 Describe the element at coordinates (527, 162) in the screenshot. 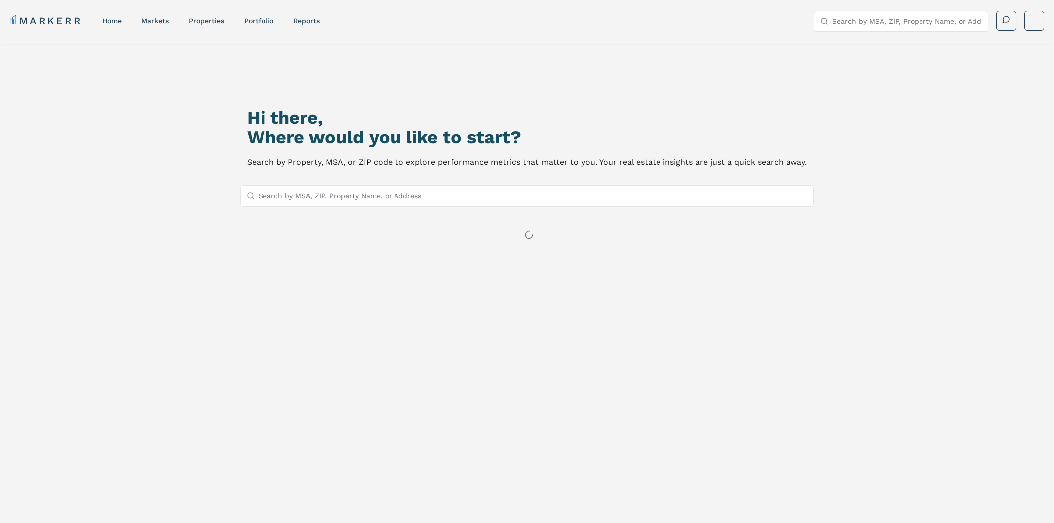

I see `p: Search by Property, MSA, or ZIP code to explore performance metrics that matter to you. Your real...` at that location.